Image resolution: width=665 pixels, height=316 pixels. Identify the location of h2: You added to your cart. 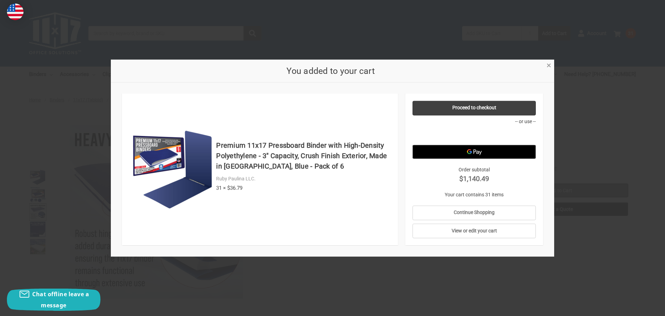
(331, 71).